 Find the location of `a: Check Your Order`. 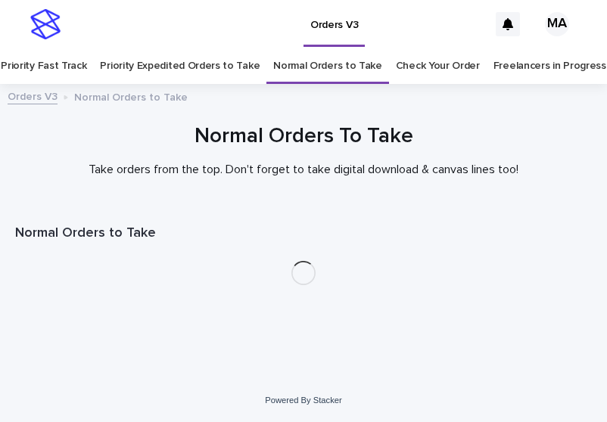

a: Check Your Order is located at coordinates (437, 66).